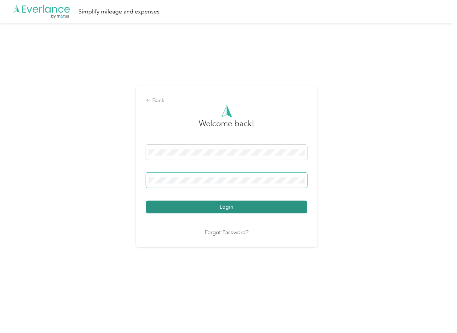 The height and width of the screenshot is (333, 457). Describe the element at coordinates (227, 207) in the screenshot. I see `button: Login` at that location.